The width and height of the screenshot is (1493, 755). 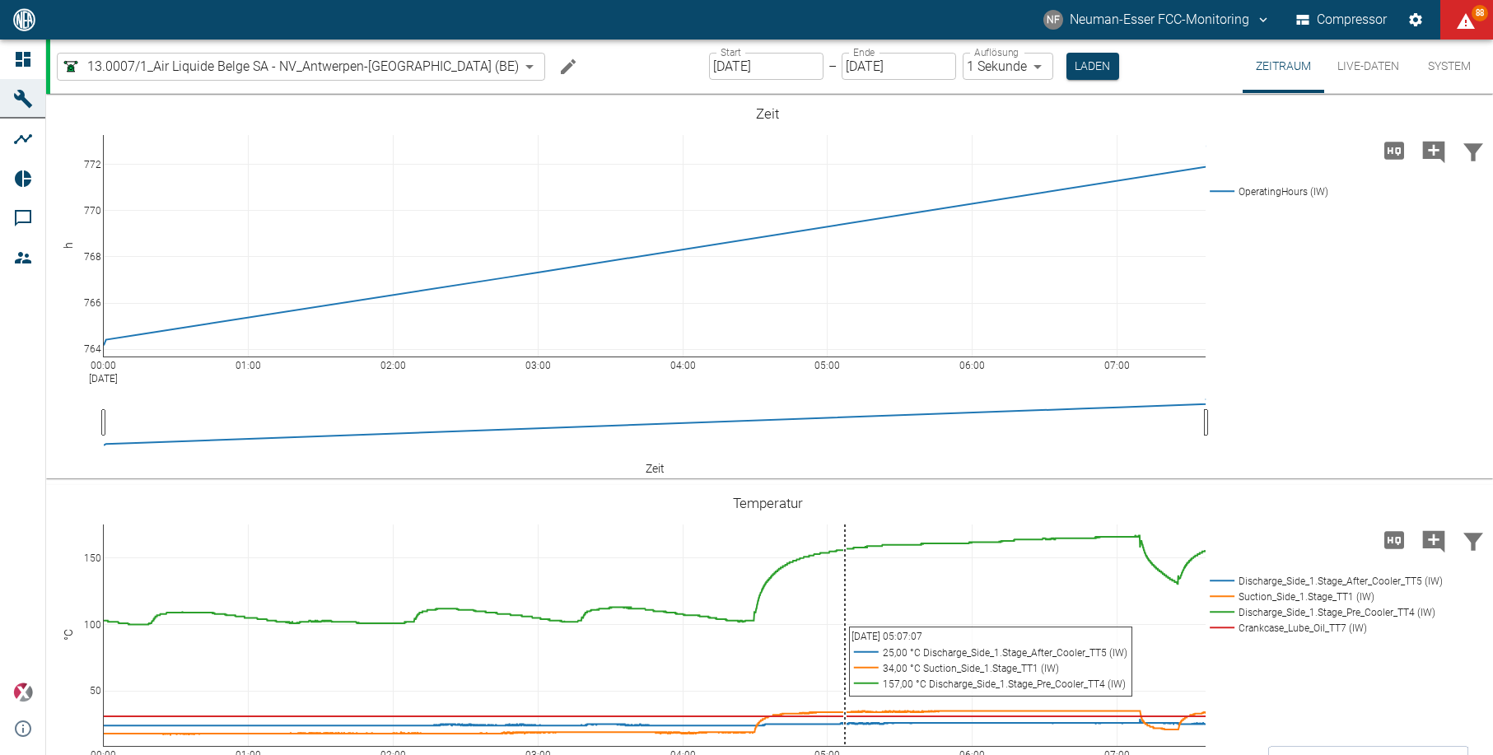 What do you see at coordinates (1008, 66) in the screenshot?
I see `div: 1 Sekunde` at bounding box center [1008, 66].